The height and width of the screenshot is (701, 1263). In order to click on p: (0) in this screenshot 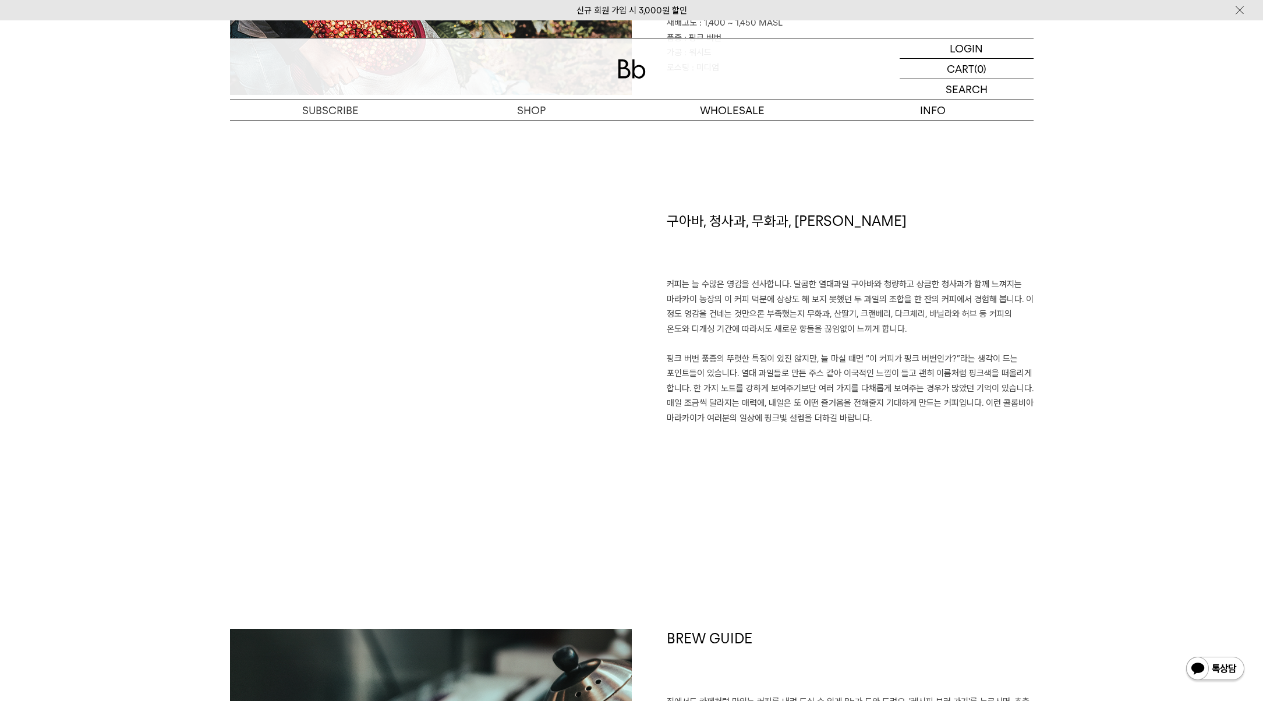, I will do `click(980, 69)`.